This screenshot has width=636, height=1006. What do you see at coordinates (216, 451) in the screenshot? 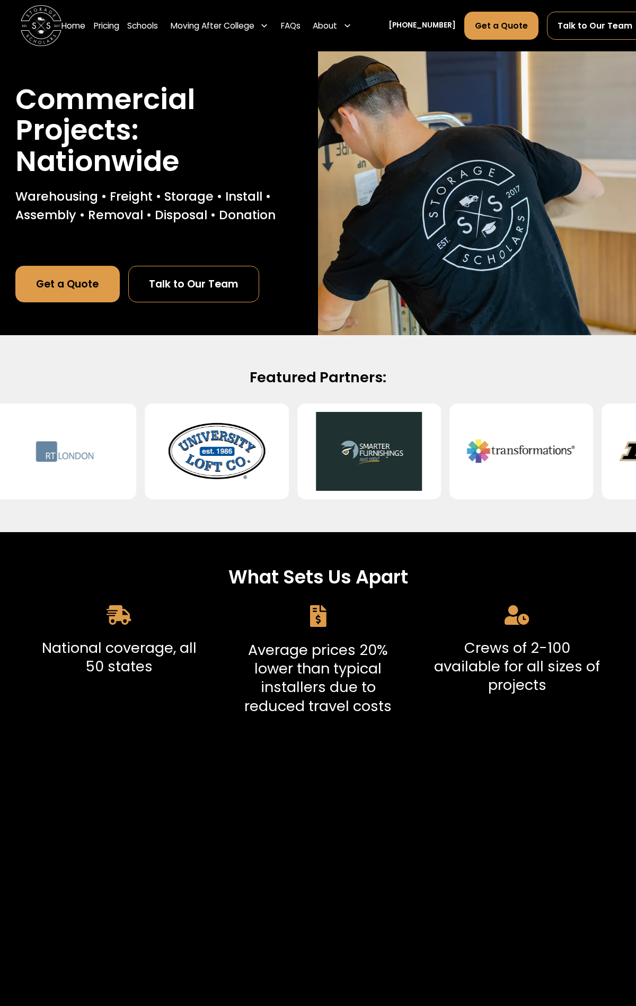
I see `img: University Loft` at bounding box center [216, 451].